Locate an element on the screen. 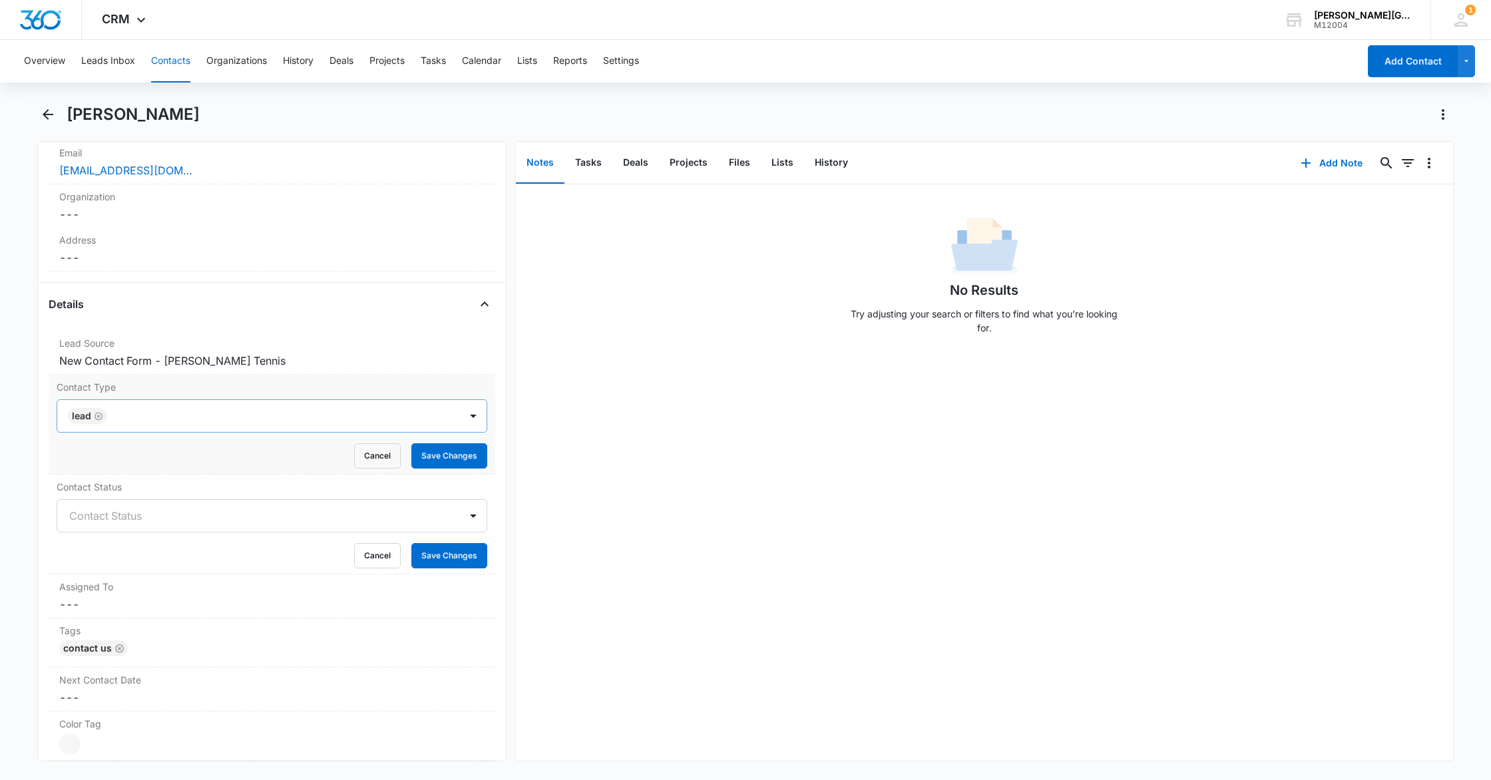  button: Close is located at coordinates (485, 304).